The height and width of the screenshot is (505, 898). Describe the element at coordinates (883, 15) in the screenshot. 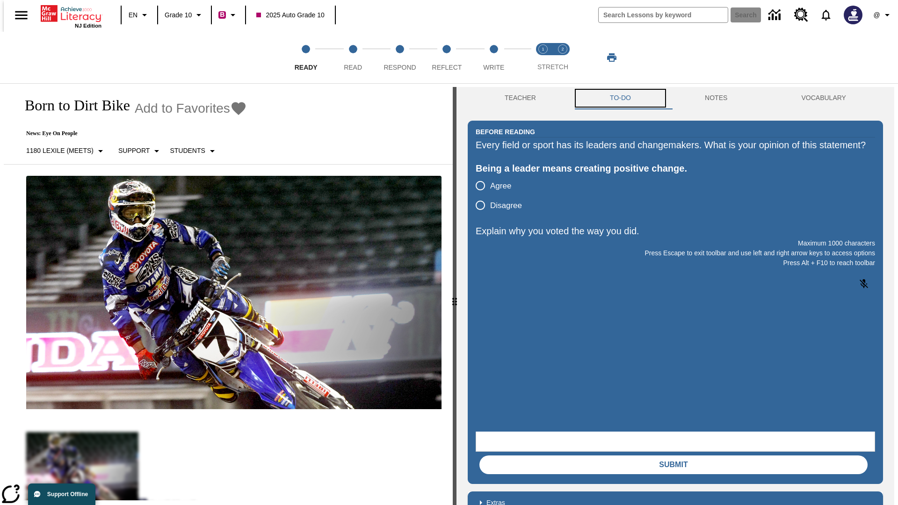

I see `button: Profile/Settings` at that location.